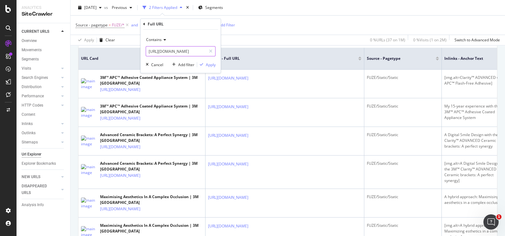 The height and width of the screenshot is (236, 505). What do you see at coordinates (29, 41) in the screenshot?
I see `div: Overview` at bounding box center [29, 41].